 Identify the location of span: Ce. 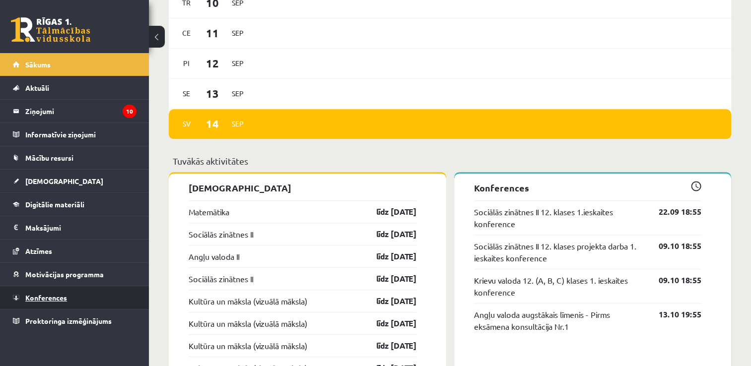
(187, 33).